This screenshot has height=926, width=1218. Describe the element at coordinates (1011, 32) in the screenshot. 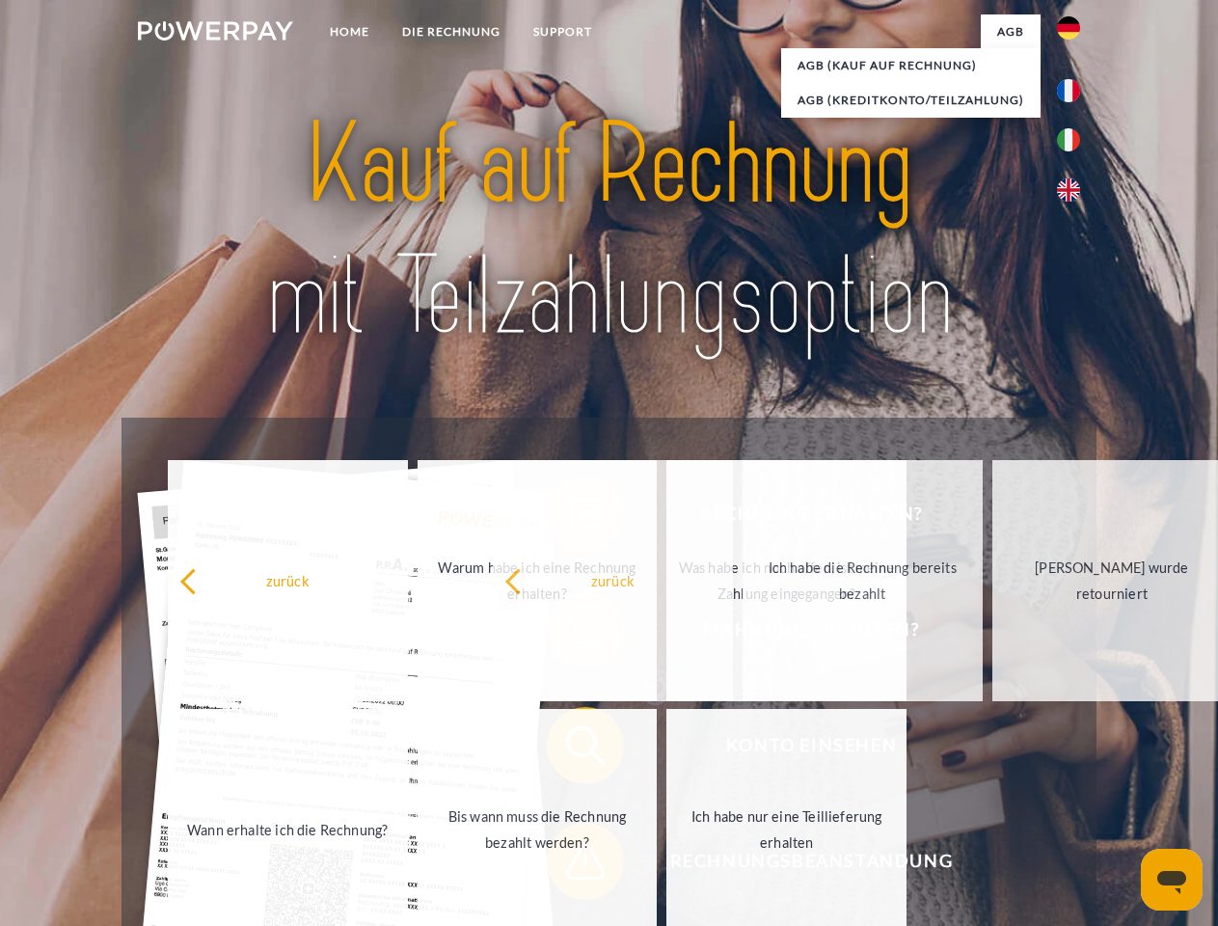

I see `a: agb` at that location.